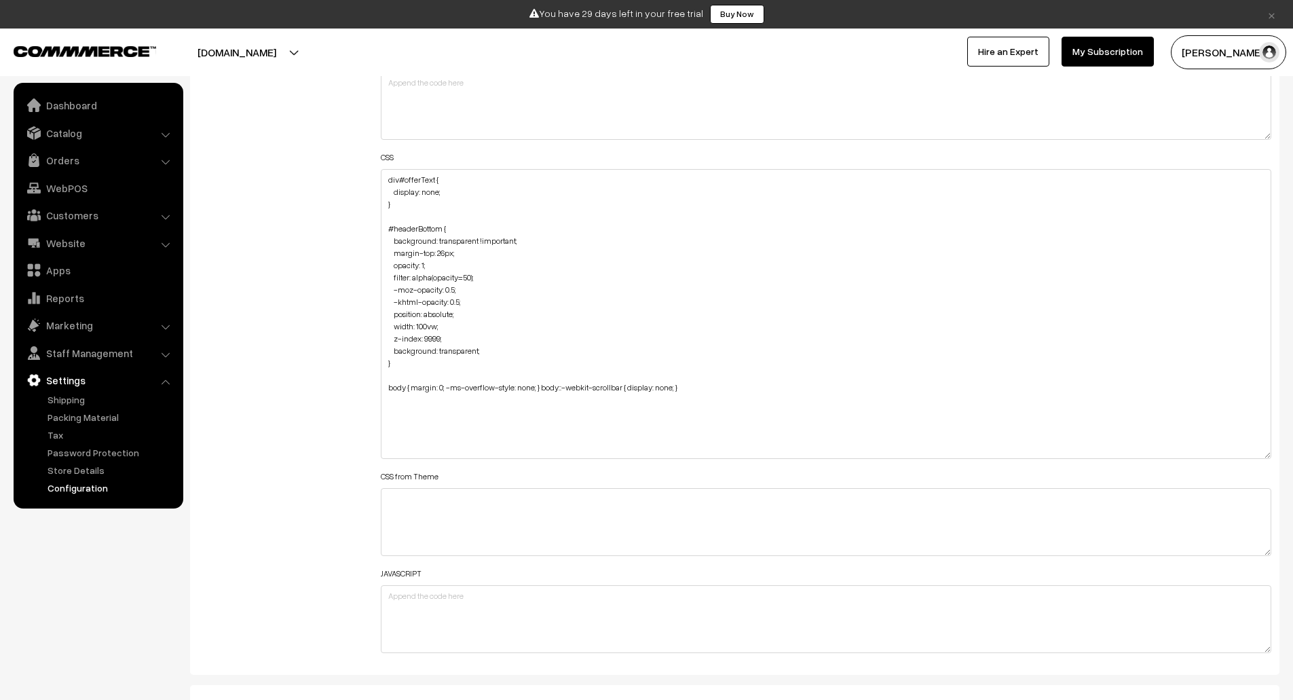 This screenshot has height=700, width=1293. I want to click on label: JAVASCRIPT, so click(401, 573).